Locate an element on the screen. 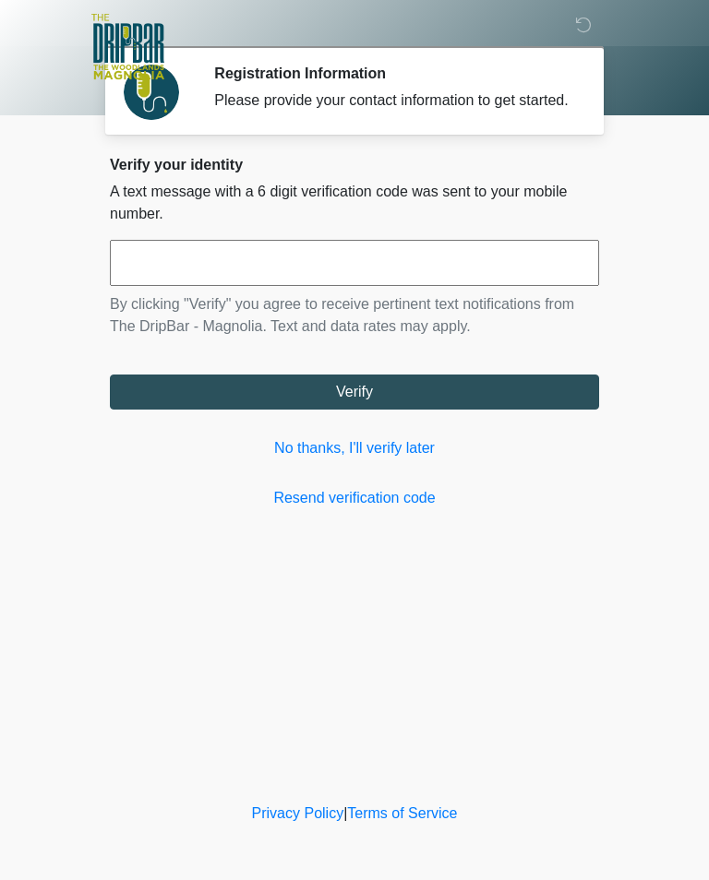  div: Please provide your contact information to get started. is located at coordinates (392, 101).